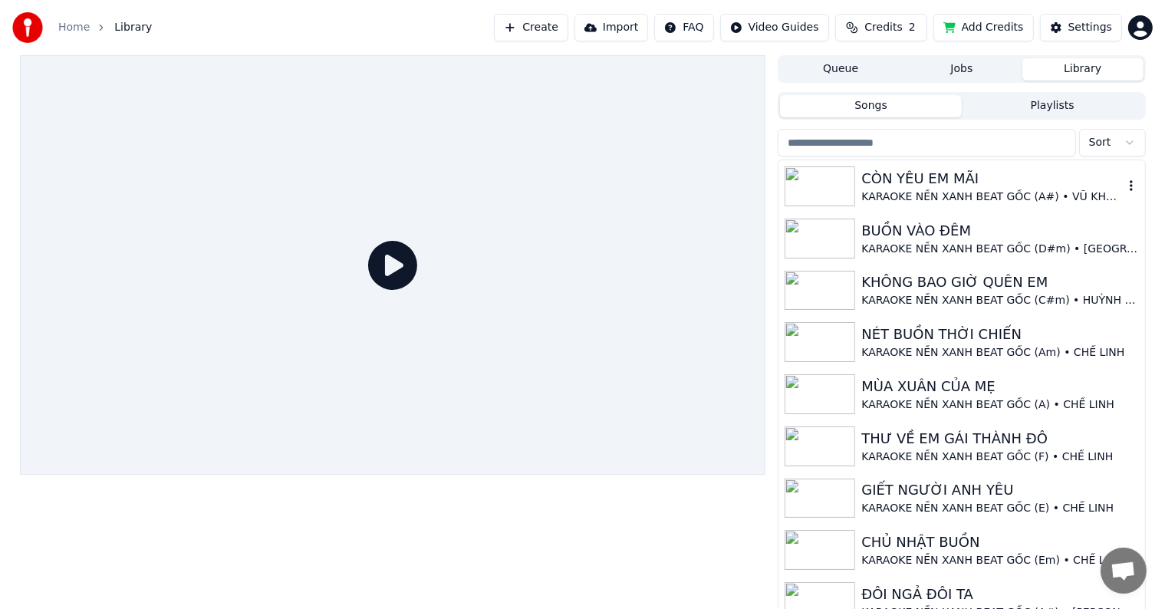 This screenshot has width=1165, height=609. What do you see at coordinates (881, 28) in the screenshot?
I see `button: Credits2` at bounding box center [881, 28].